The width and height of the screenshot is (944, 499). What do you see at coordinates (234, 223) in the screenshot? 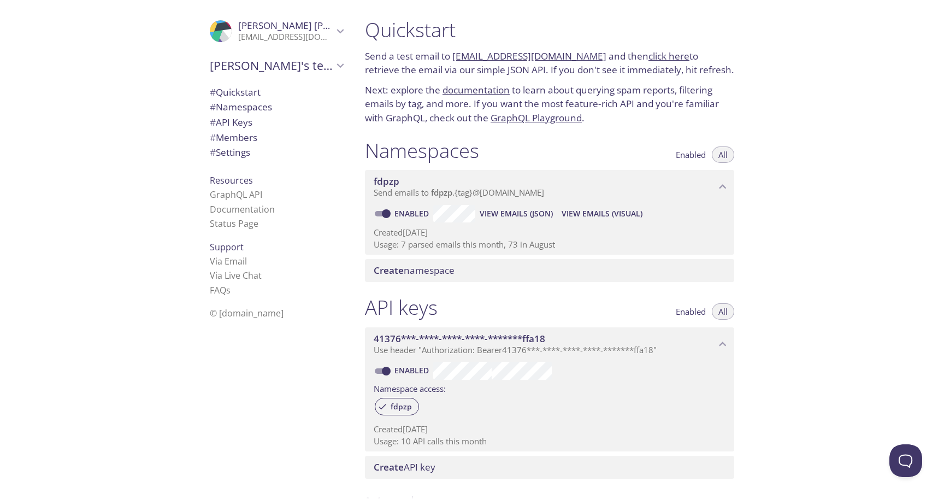
I see `a: Status Page` at bounding box center [234, 223].